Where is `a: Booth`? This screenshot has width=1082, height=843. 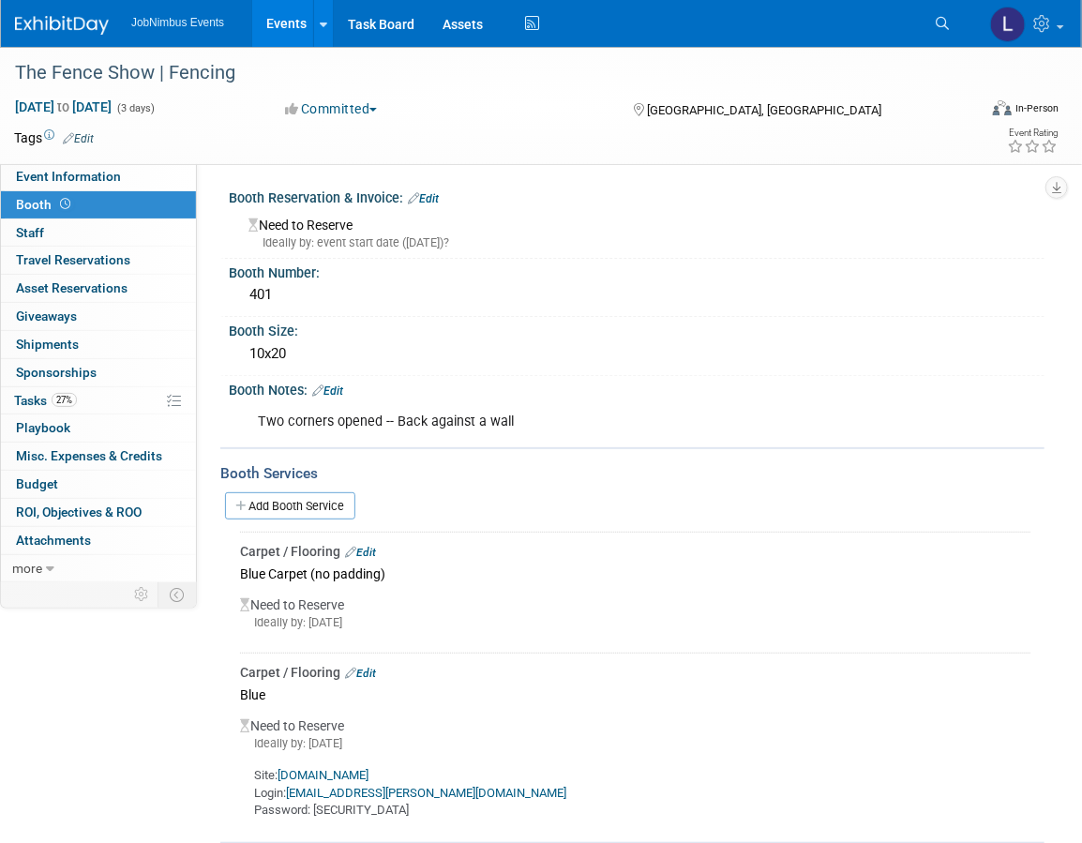
a: Booth is located at coordinates (98, 204).